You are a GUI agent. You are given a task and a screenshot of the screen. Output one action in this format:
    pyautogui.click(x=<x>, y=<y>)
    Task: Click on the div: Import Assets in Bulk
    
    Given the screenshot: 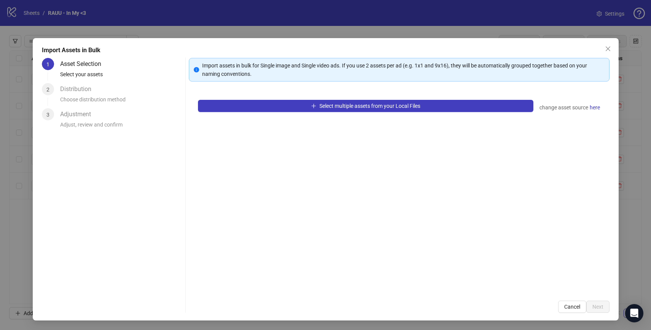 What is the action you would take?
    pyautogui.click(x=325, y=50)
    